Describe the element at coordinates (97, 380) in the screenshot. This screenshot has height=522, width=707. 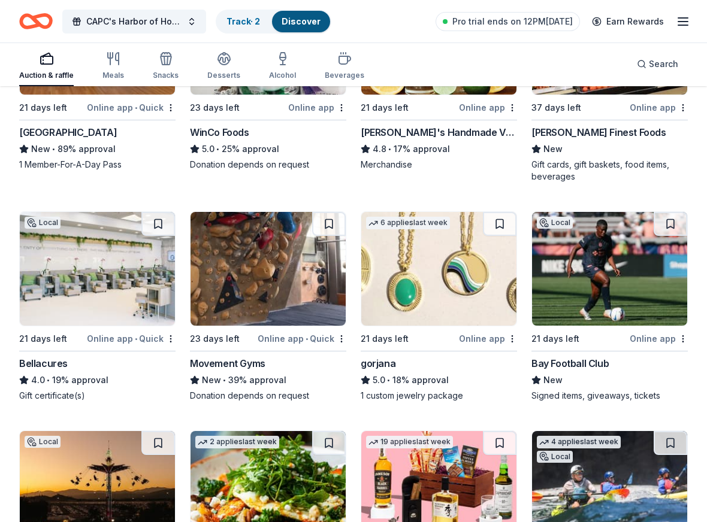
I see `div: 19% approval` at that location.